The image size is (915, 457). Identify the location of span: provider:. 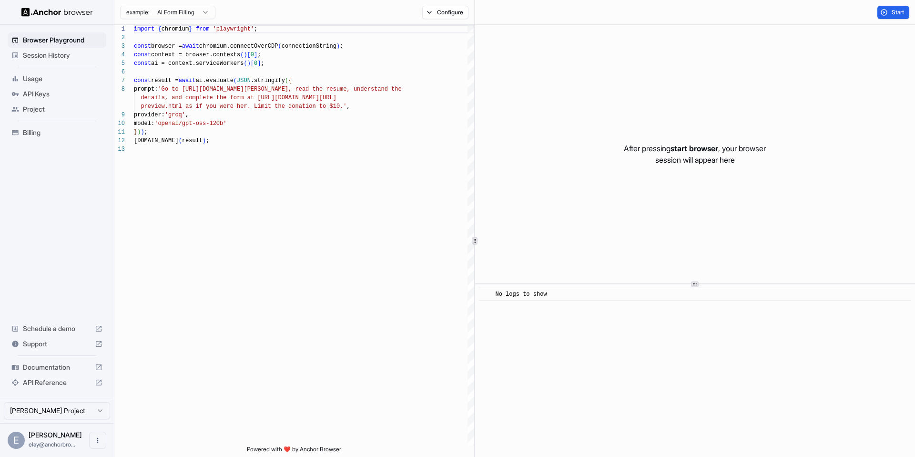
(149, 115).